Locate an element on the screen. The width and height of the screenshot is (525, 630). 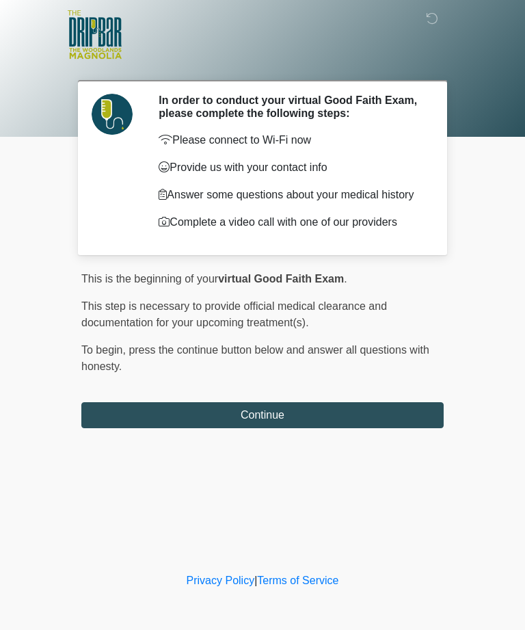
strong: virtual Good Faith Exam is located at coordinates (281, 278).